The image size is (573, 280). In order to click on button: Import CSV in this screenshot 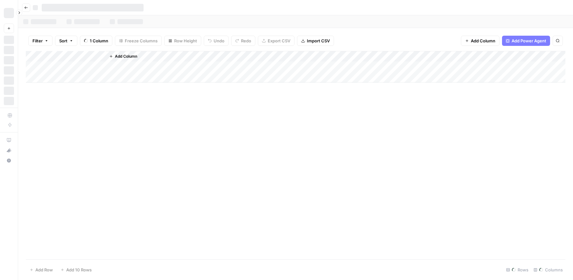, I will do `click(315, 41)`.